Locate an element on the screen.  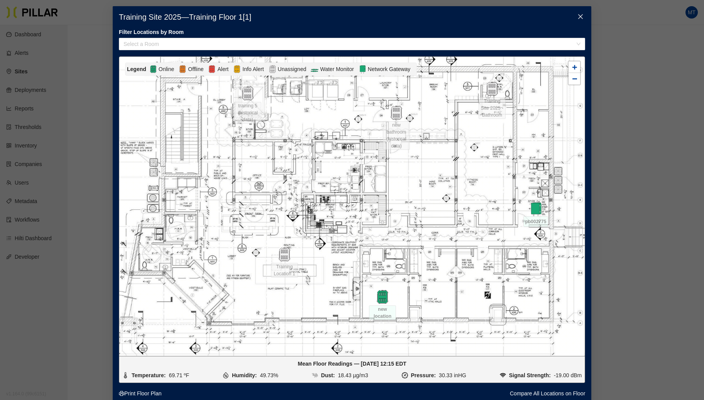
div: Temperature: is located at coordinates (149, 375).